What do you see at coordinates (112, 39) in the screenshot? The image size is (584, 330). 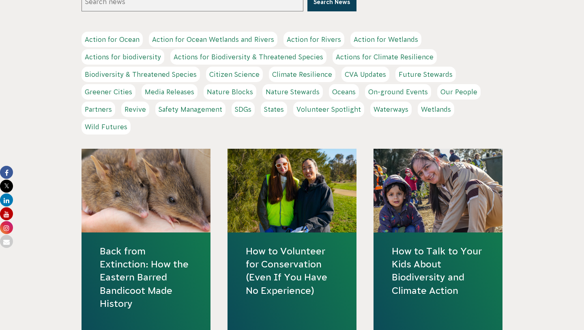 I see `a: Action for Ocean` at bounding box center [112, 39].